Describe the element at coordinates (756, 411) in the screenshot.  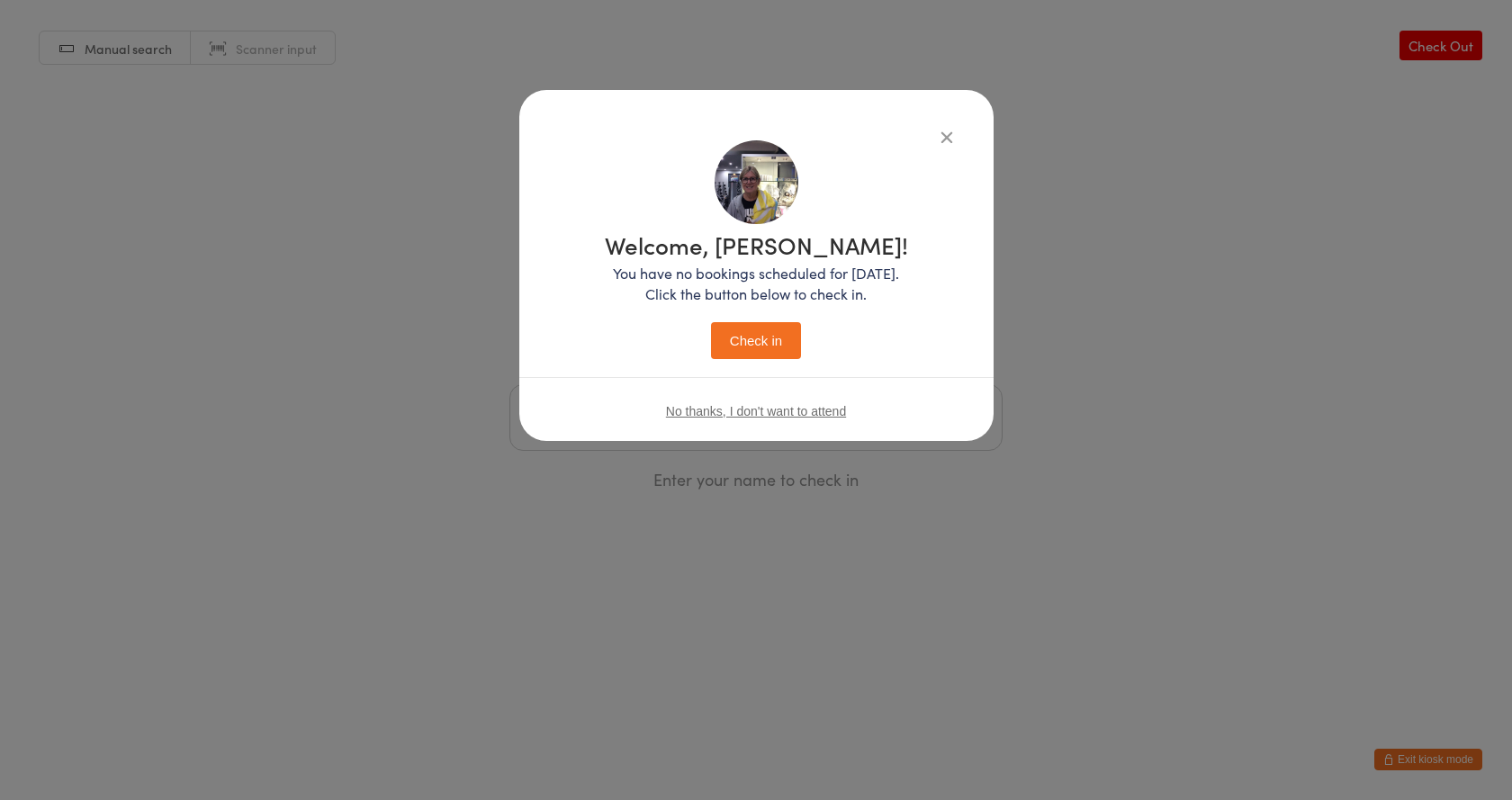
I see `span: No thanks, I don't want to attend` at that location.